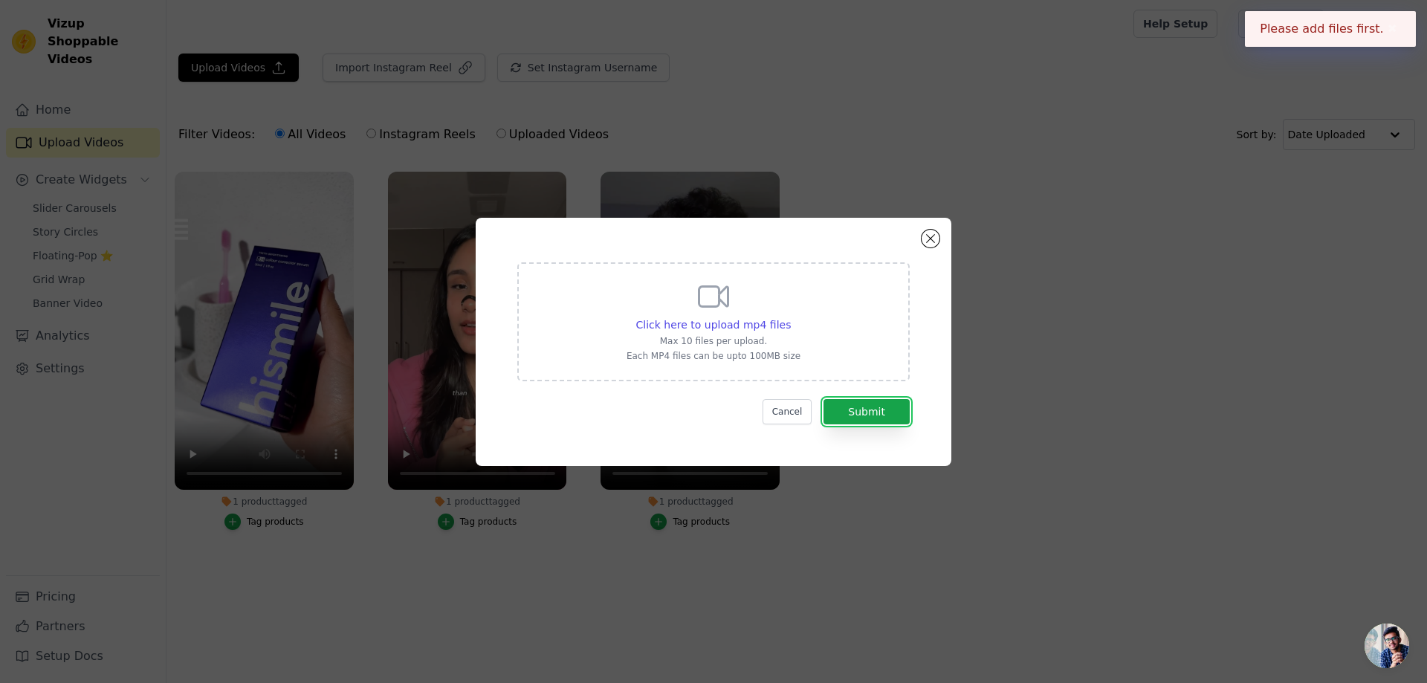  Describe the element at coordinates (1330, 29) in the screenshot. I see `div: Please add files first.` at that location.